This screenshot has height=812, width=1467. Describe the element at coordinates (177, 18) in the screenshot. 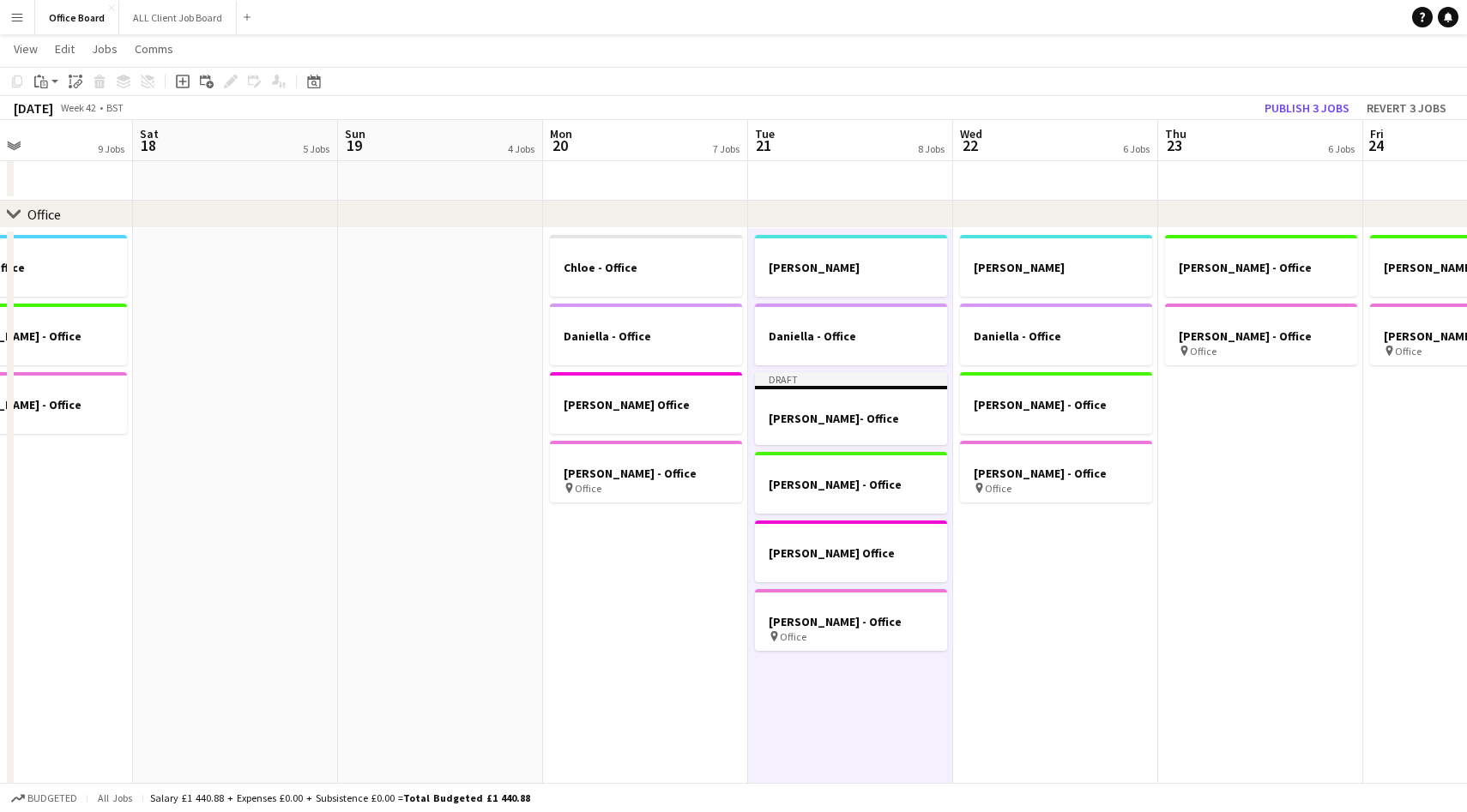

I see `button: ALL Client Job Board` at that location.